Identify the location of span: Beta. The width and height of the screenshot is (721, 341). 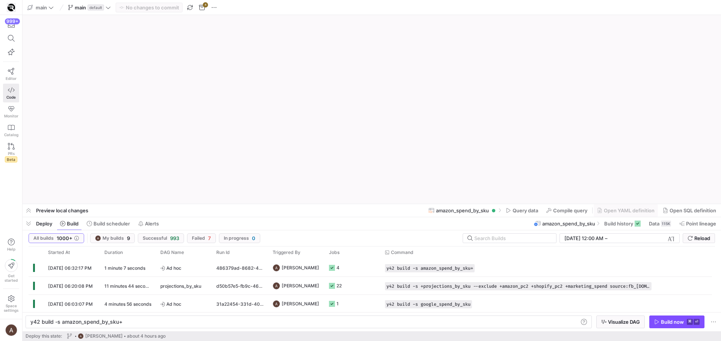
(11, 160).